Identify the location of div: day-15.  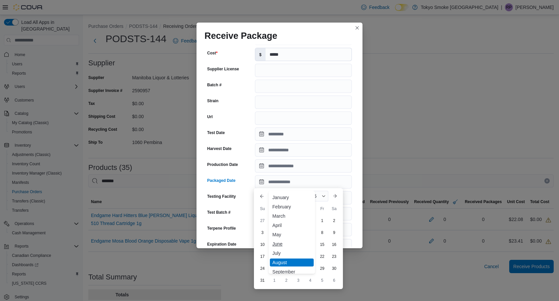
(323, 245).